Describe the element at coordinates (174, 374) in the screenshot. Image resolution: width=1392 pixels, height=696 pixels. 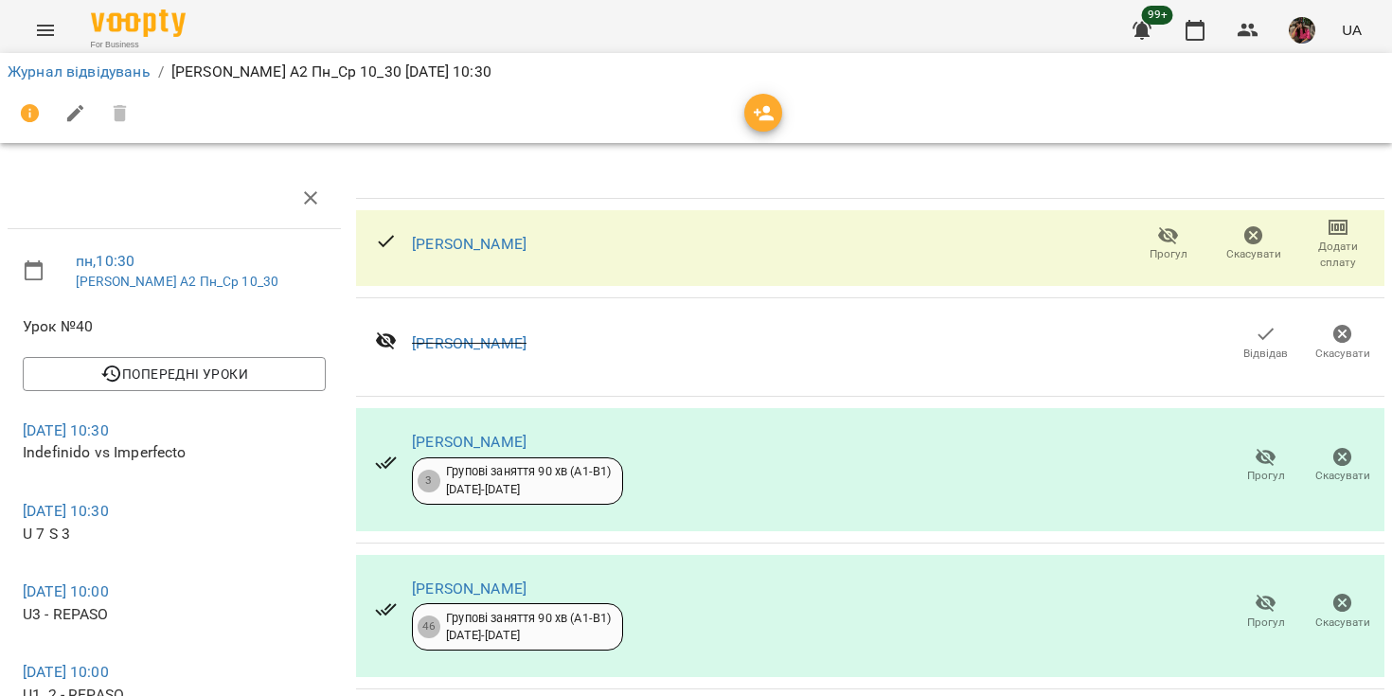
I see `span: Попередні уроки` at that location.